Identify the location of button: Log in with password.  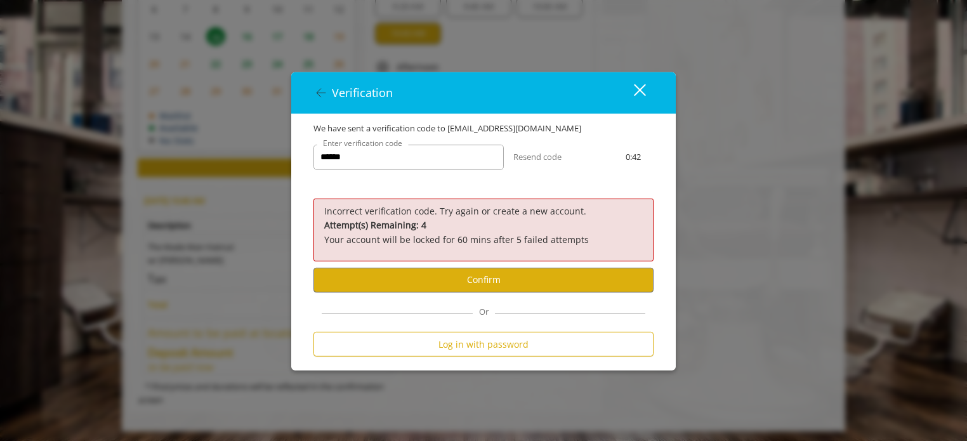
(484, 344).